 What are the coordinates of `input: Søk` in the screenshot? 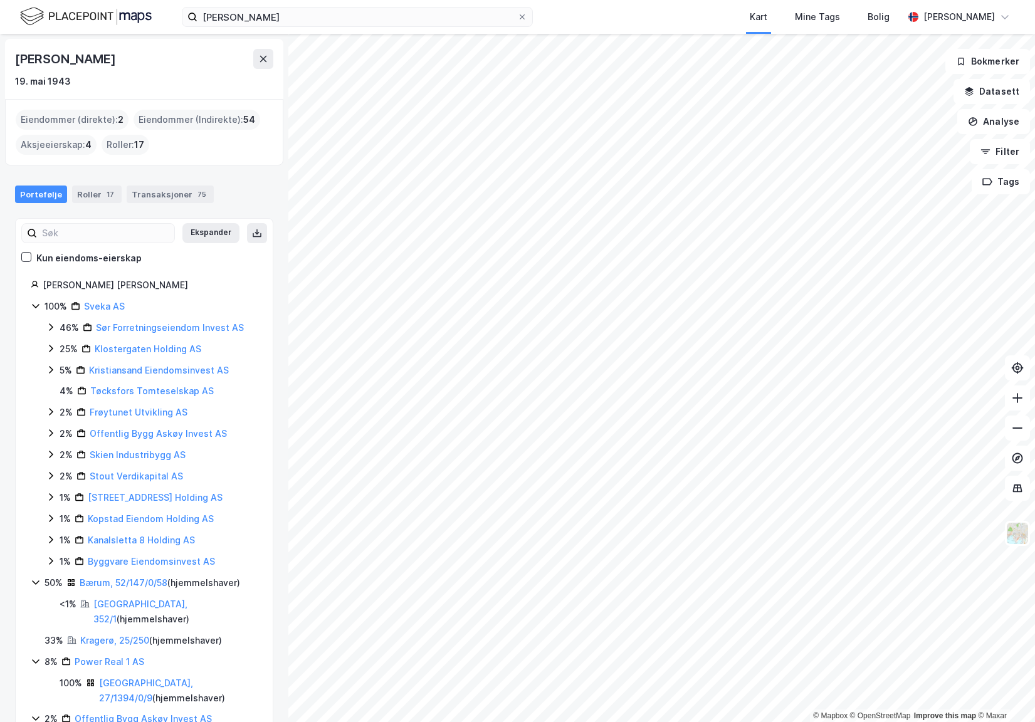 It's located at (105, 233).